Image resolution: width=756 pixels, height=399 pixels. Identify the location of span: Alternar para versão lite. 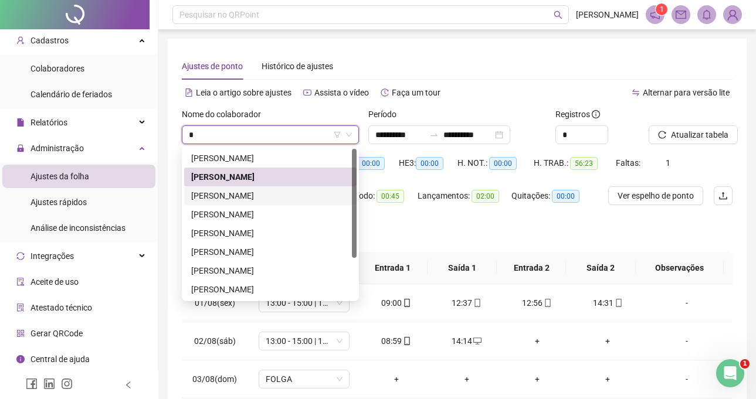
(686, 93).